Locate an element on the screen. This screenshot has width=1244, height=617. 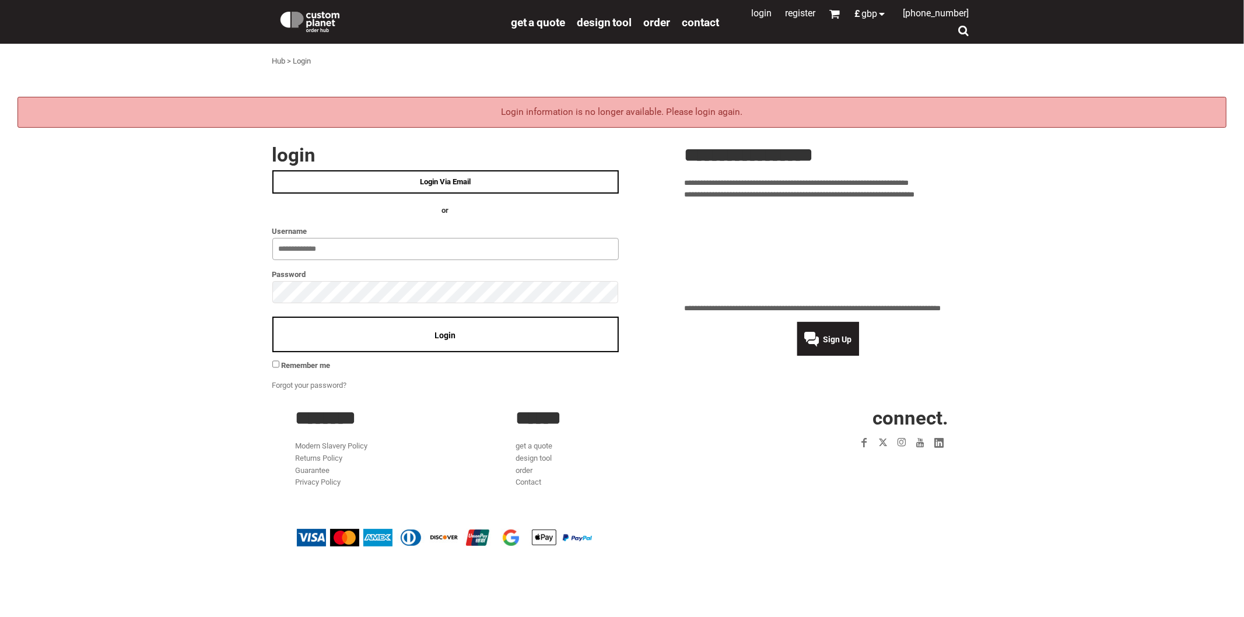
a: Privacy Policy is located at coordinates (318, 482).